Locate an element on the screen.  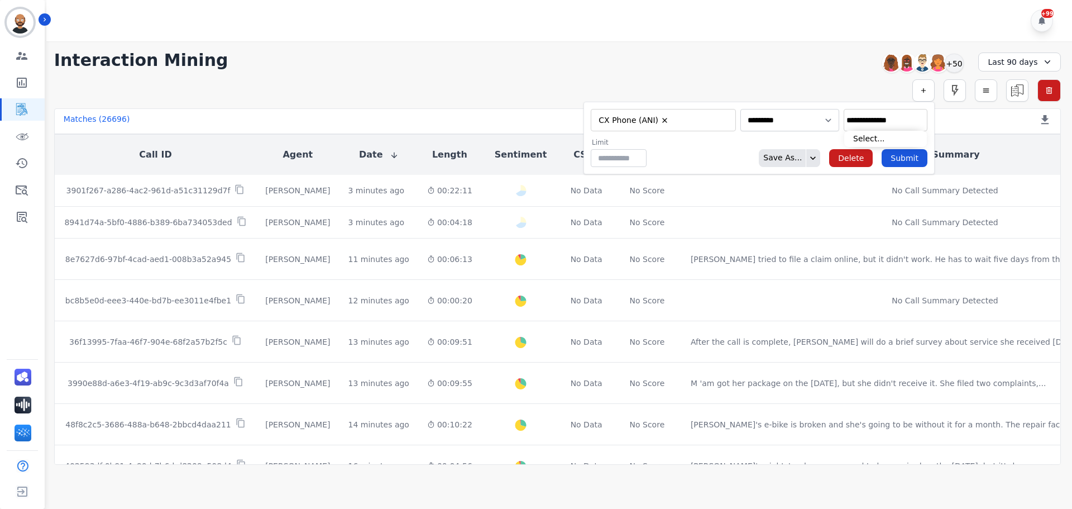
button: Length is located at coordinates (450, 155).